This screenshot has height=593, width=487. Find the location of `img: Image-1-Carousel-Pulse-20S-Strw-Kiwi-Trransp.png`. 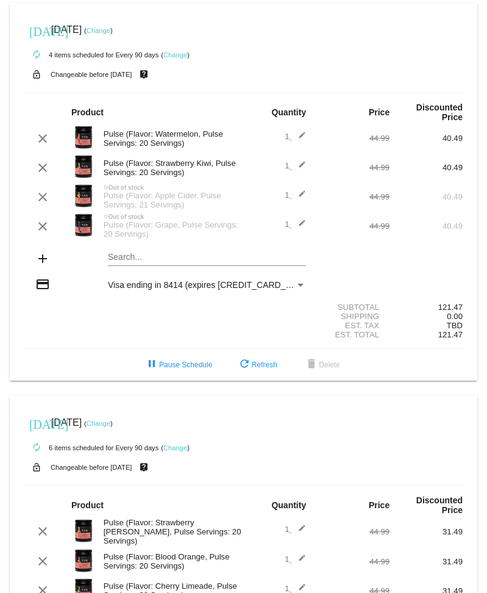

img: Image-1-Carousel-Pulse-20S-Strw-Kiwi-Trransp.png is located at coordinates (84, 166).